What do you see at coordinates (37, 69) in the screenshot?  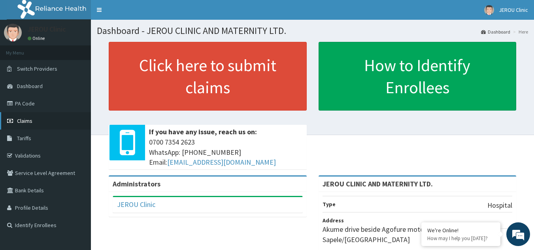 I see `span: Switch Providers` at bounding box center [37, 69].